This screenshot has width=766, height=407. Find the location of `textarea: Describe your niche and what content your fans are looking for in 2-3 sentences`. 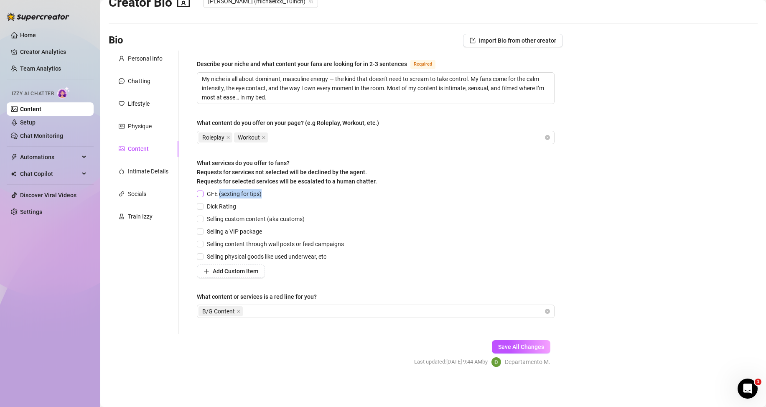

textarea: Describe your niche and what content your fans are looking for in 2-3 sentences is located at coordinates (376, 88).